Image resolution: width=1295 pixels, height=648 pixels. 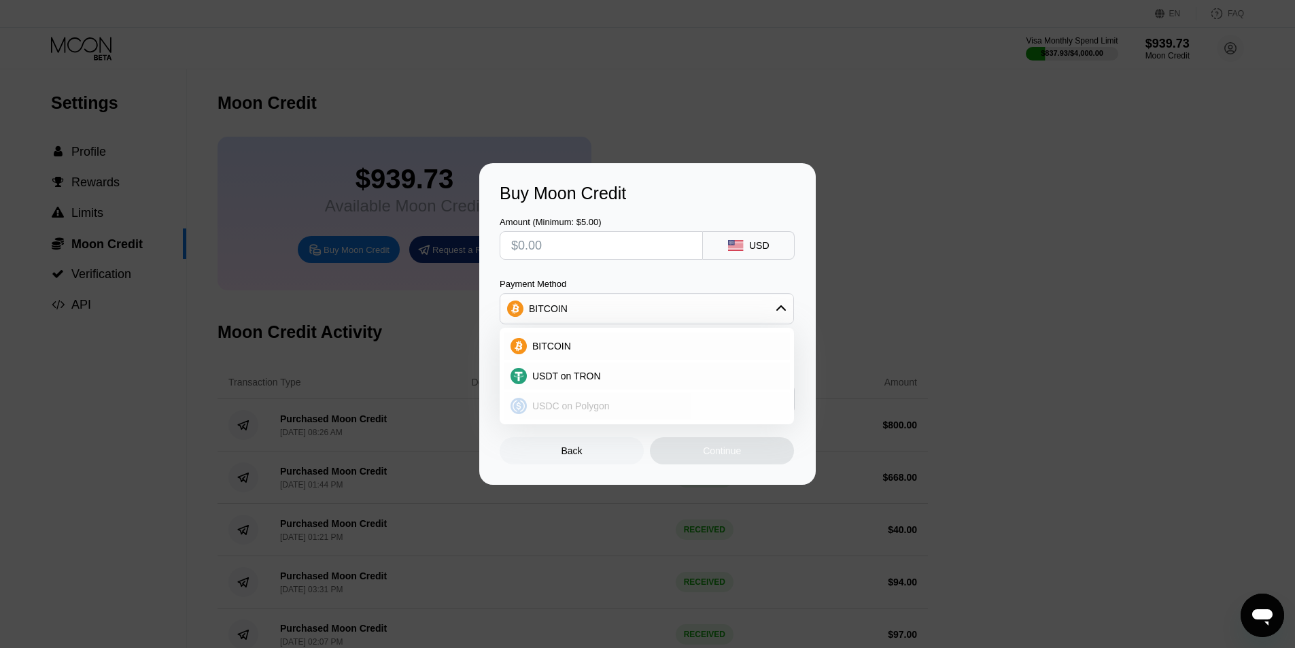 What do you see at coordinates (647, 193) in the screenshot?
I see `div: Buy Moon Credit` at bounding box center [647, 193].